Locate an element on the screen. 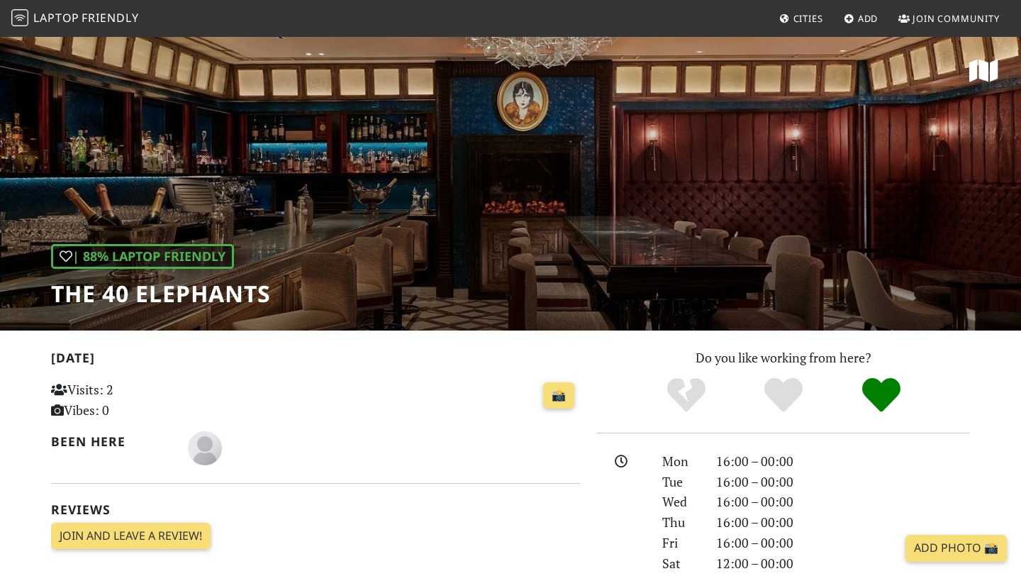  h2: Been here is located at coordinates (111, 441).